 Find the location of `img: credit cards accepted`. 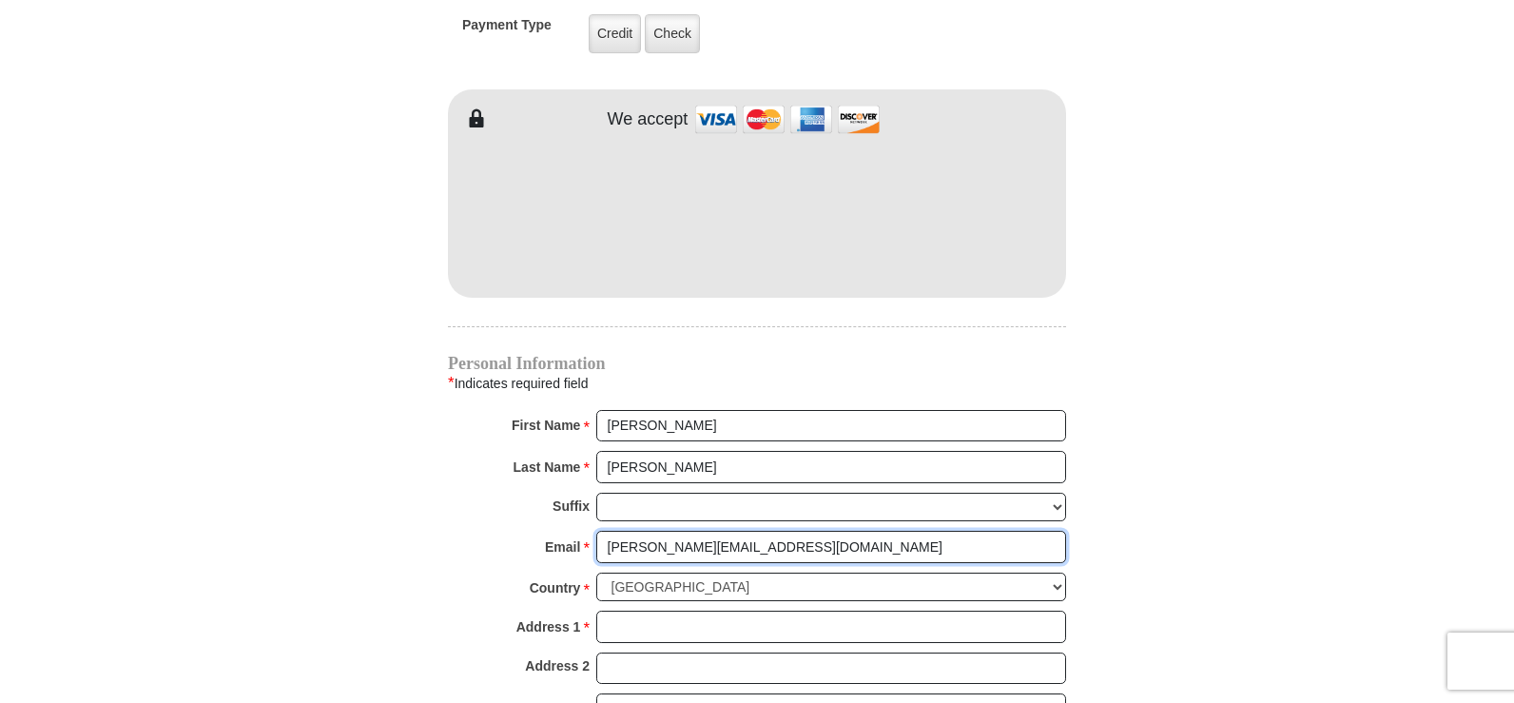

img: credit cards accepted is located at coordinates (787, 119).